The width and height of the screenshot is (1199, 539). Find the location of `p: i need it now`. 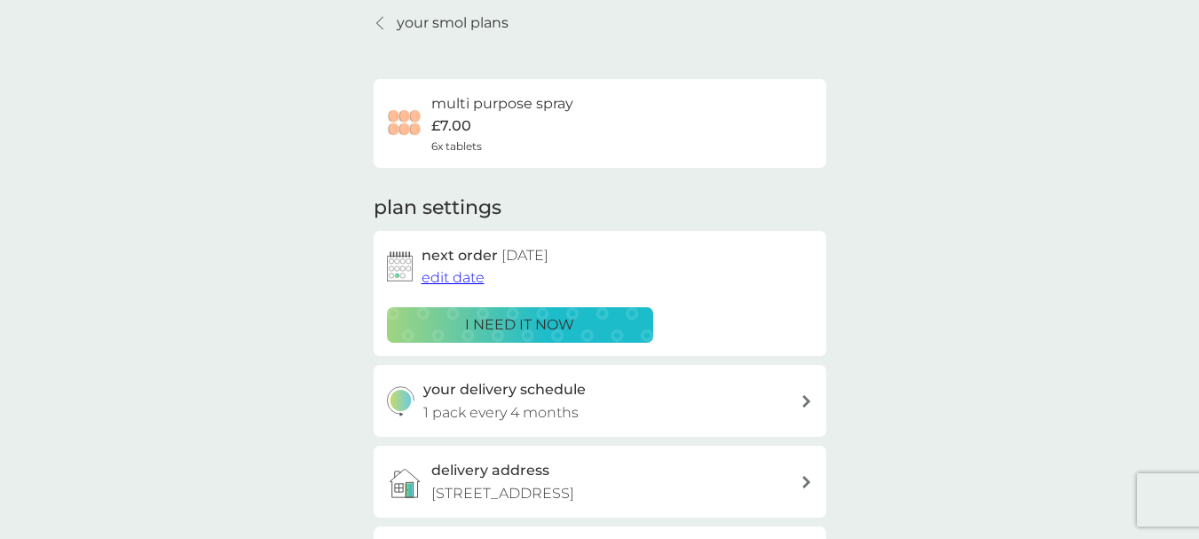

p: i need it now is located at coordinates (519, 325).